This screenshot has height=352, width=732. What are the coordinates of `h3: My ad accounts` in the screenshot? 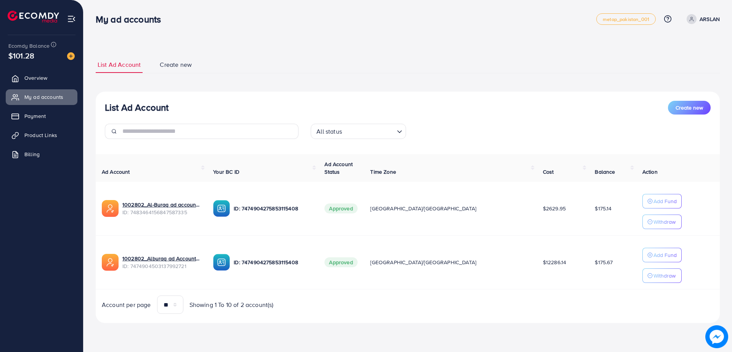 It's located at (131, 19).